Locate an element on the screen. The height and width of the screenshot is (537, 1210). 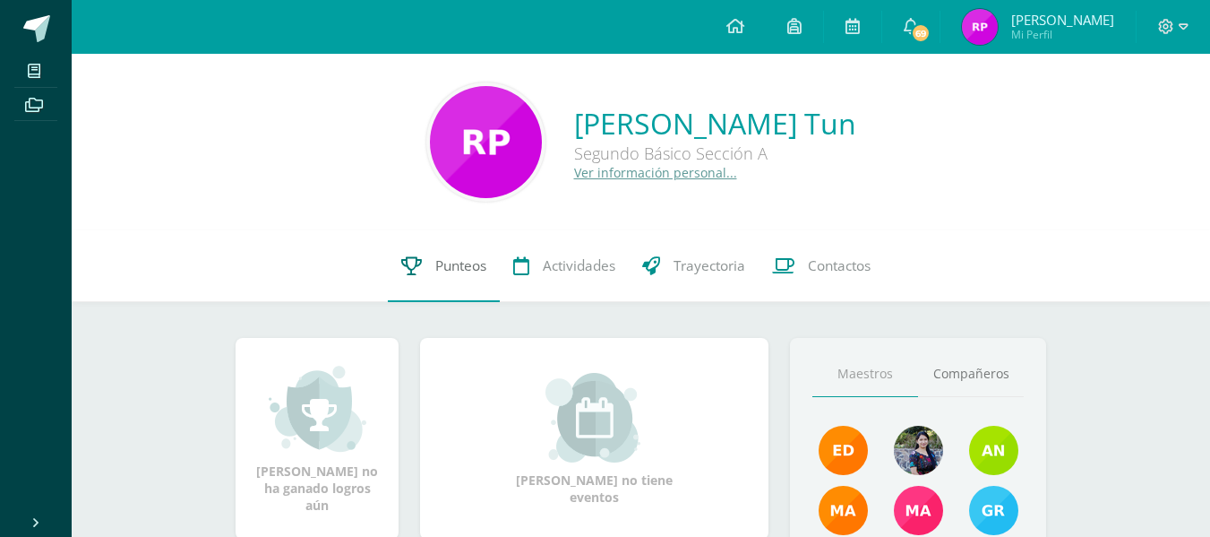
img: 7766054b1332a6085c7723d22614d631.png is located at coordinates (918, 510).